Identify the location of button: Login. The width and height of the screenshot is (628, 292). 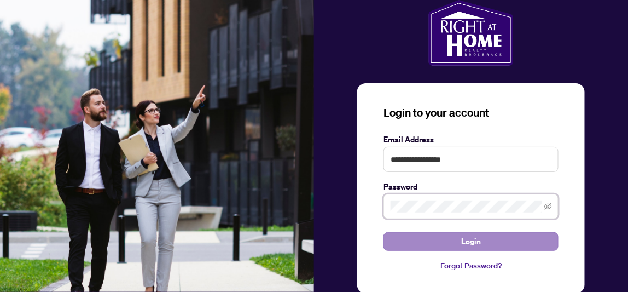
(471, 241).